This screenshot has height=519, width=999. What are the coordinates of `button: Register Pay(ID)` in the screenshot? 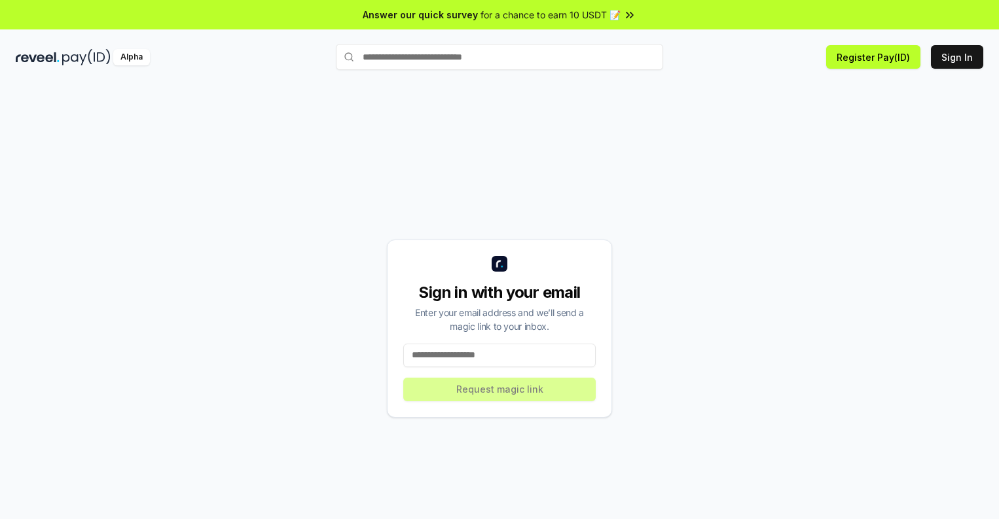 It's located at (873, 57).